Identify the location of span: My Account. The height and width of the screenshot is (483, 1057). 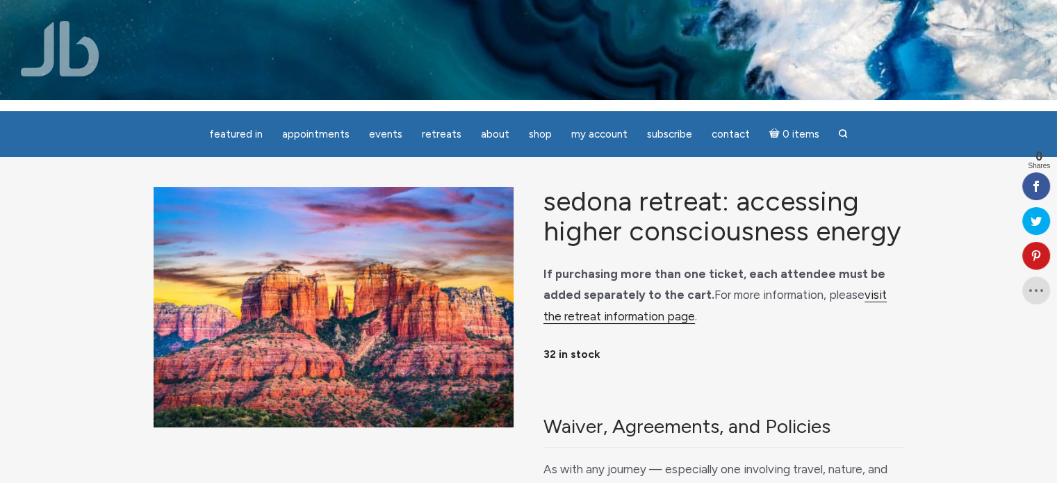
(599, 134).